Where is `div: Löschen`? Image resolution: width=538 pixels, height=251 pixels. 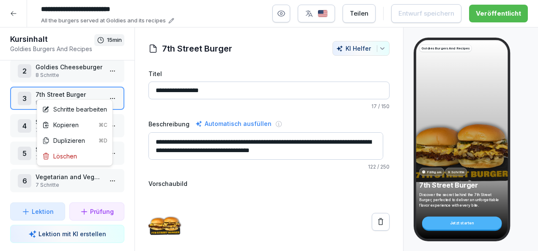
div: Löschen is located at coordinates (60, 156).